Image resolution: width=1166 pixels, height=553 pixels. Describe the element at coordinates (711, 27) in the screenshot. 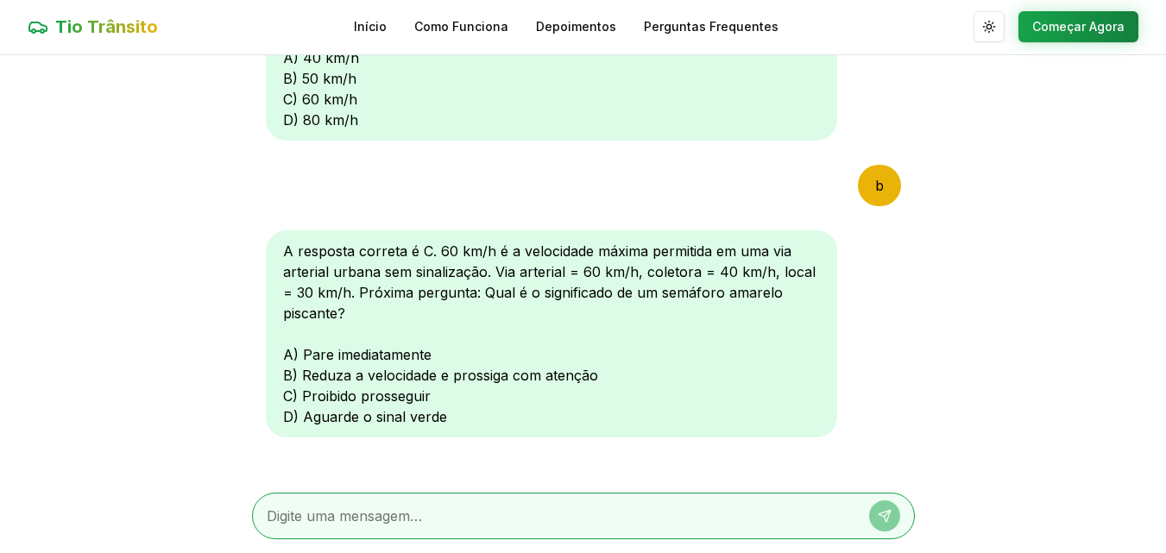

I see `a: Perguntas Frequentes` at that location.